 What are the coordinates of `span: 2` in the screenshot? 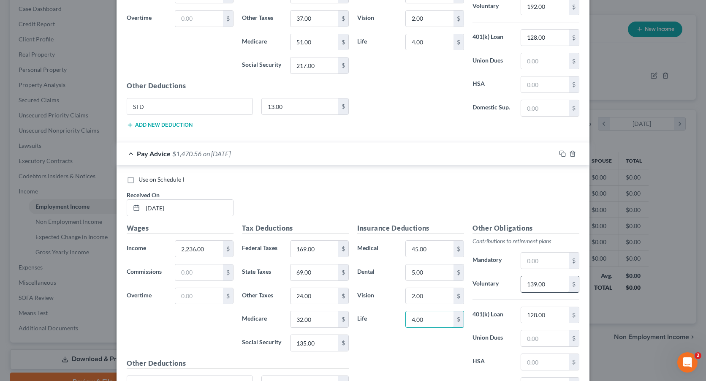 It's located at (698, 356).